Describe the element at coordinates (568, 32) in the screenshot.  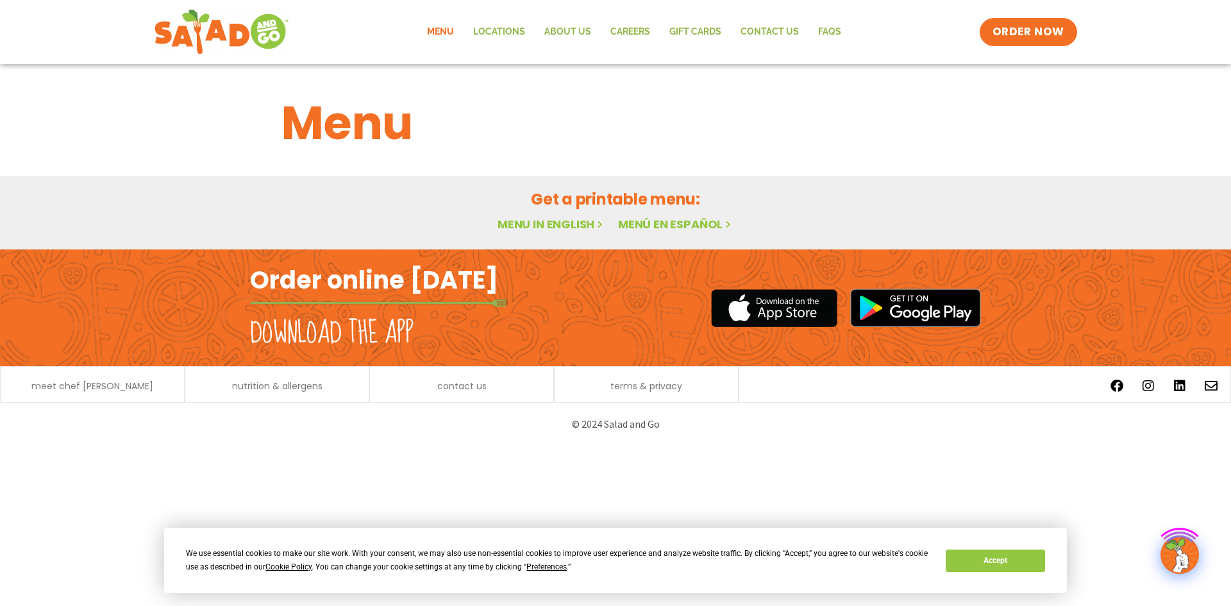
I see `a: About Us` at that location.